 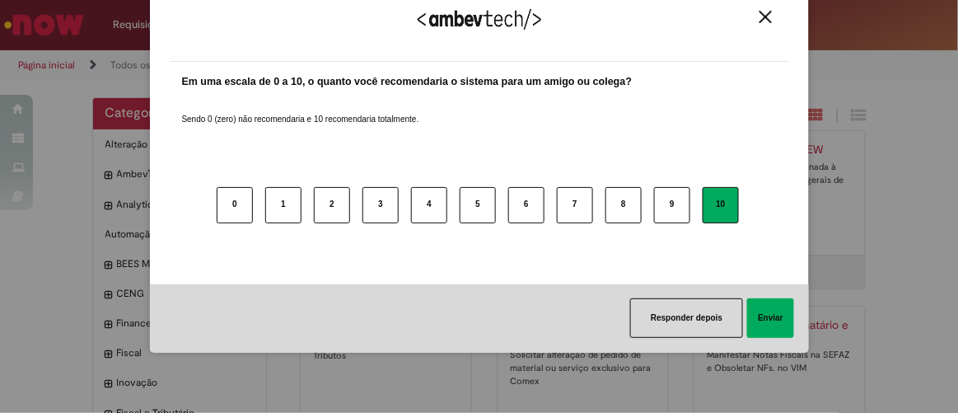 I want to click on button: 9, so click(x=672, y=205).